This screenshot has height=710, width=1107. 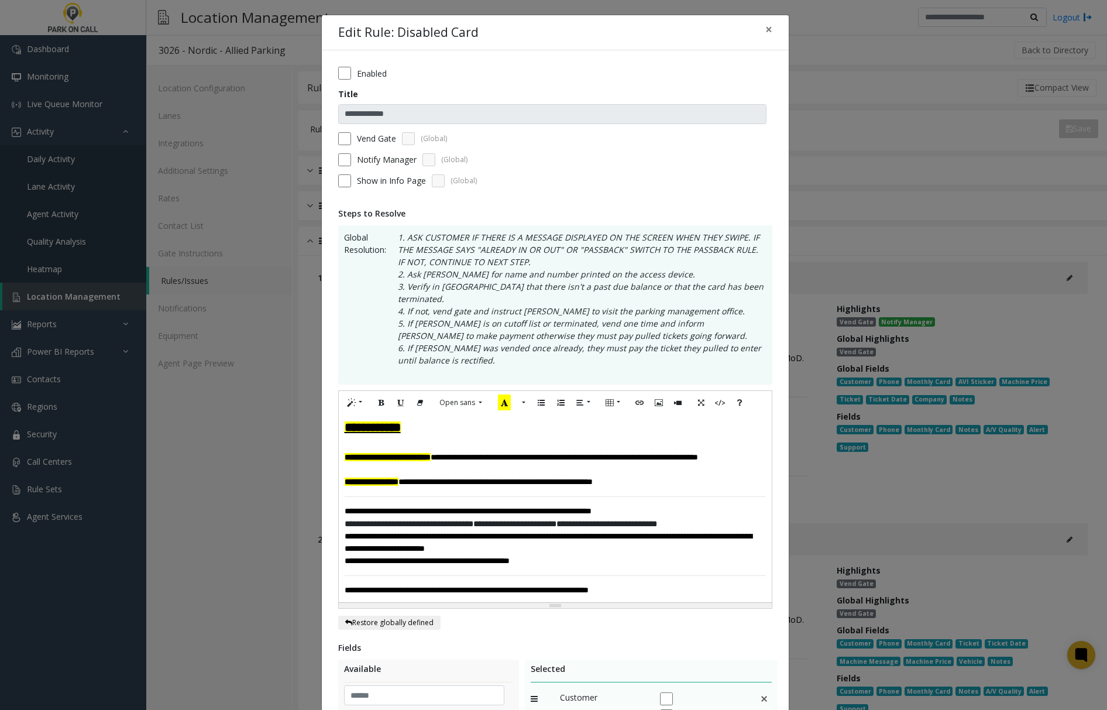 What do you see at coordinates (769, 29) in the screenshot?
I see `button: Close` at bounding box center [769, 29].